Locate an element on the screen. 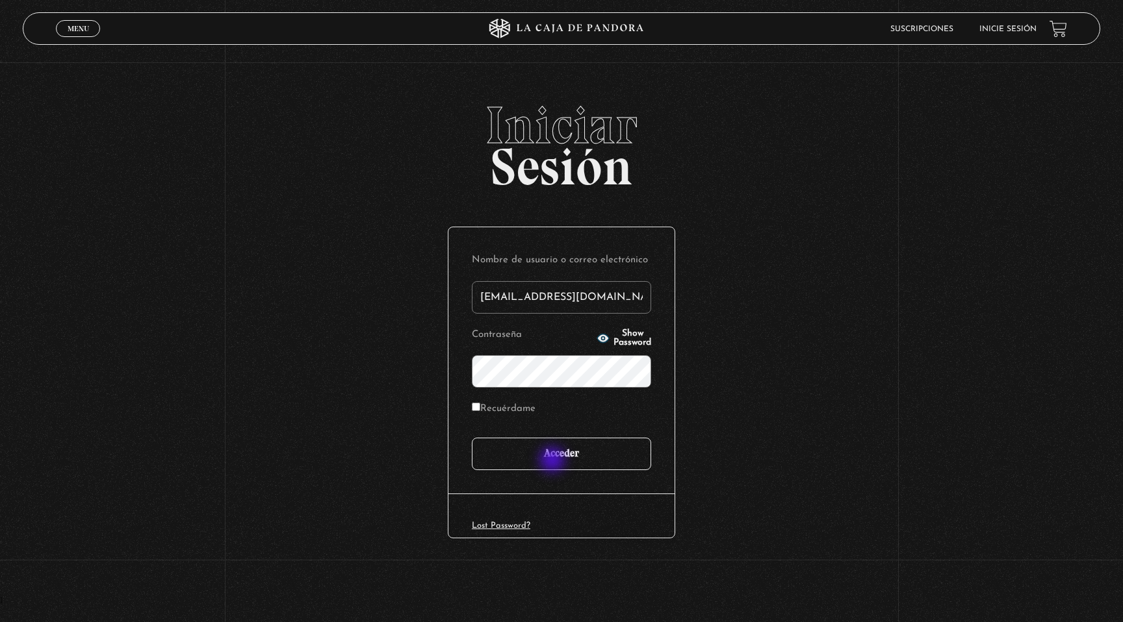 The image size is (1123, 622). a: View your shopping cart is located at coordinates (1058, 29).